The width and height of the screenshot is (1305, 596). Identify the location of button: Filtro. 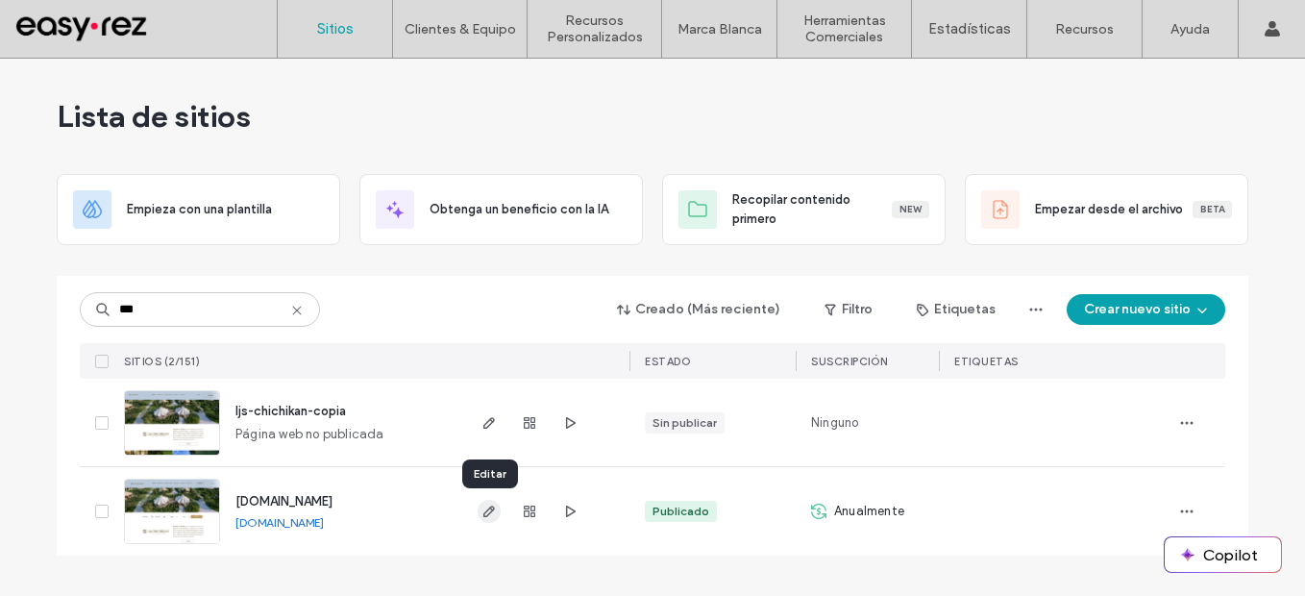
(849, 309).